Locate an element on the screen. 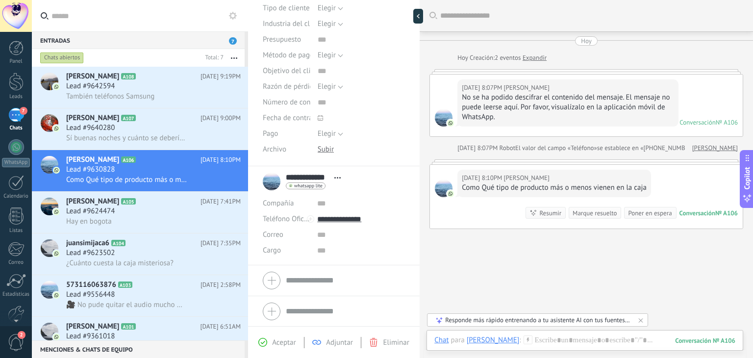  a: Expandir is located at coordinates (535, 58).